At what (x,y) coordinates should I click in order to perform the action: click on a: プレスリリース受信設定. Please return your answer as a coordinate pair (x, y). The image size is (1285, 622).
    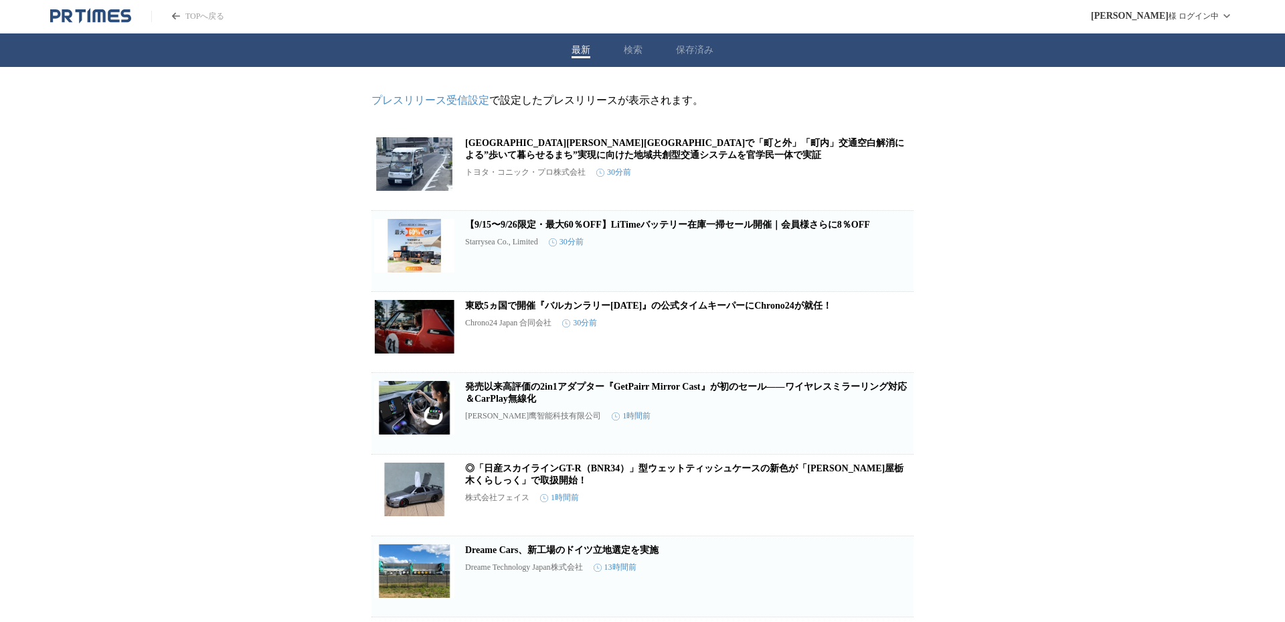
    Looking at the image, I should click on (430, 100).